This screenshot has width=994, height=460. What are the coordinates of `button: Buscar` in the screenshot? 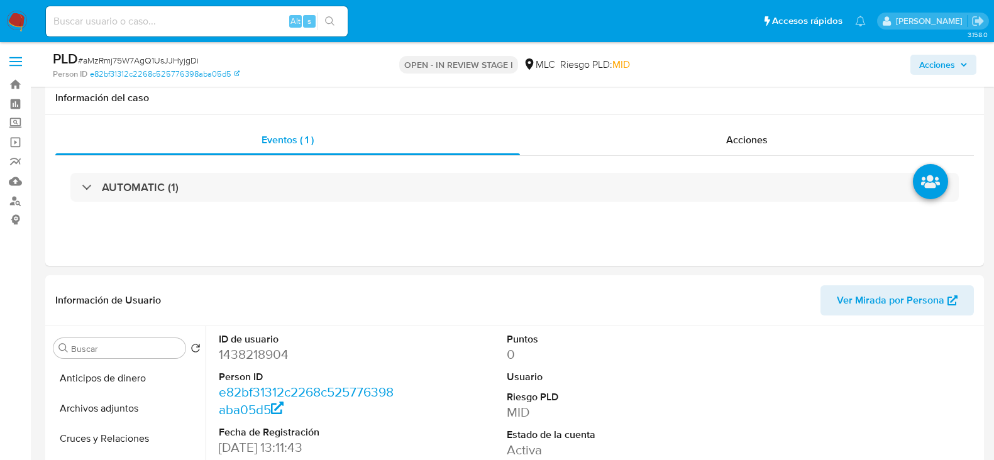 It's located at (63, 348).